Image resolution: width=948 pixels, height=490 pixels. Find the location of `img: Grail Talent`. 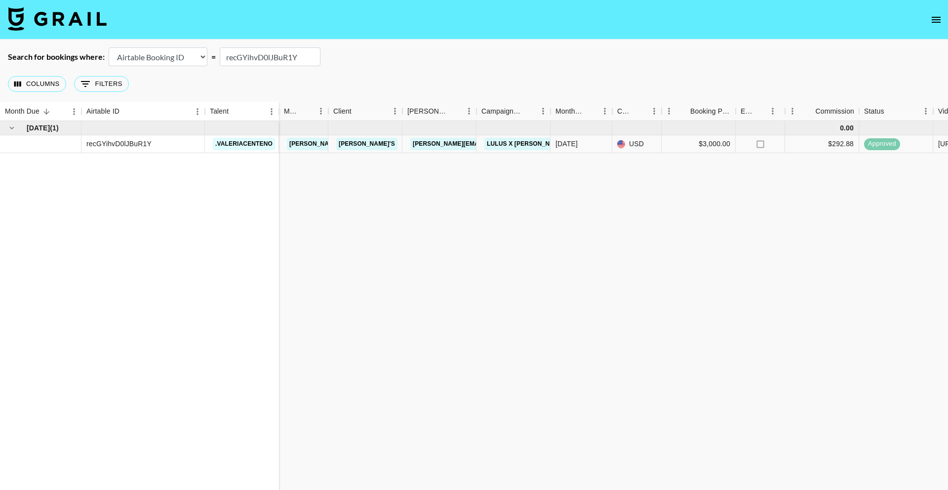

img: Grail Talent is located at coordinates (57, 19).